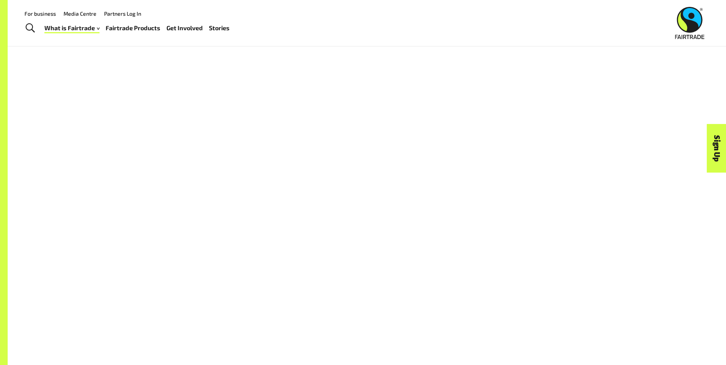 This screenshot has height=365, width=726. Describe the element at coordinates (30, 28) in the screenshot. I see `a: Toggle Search` at that location.